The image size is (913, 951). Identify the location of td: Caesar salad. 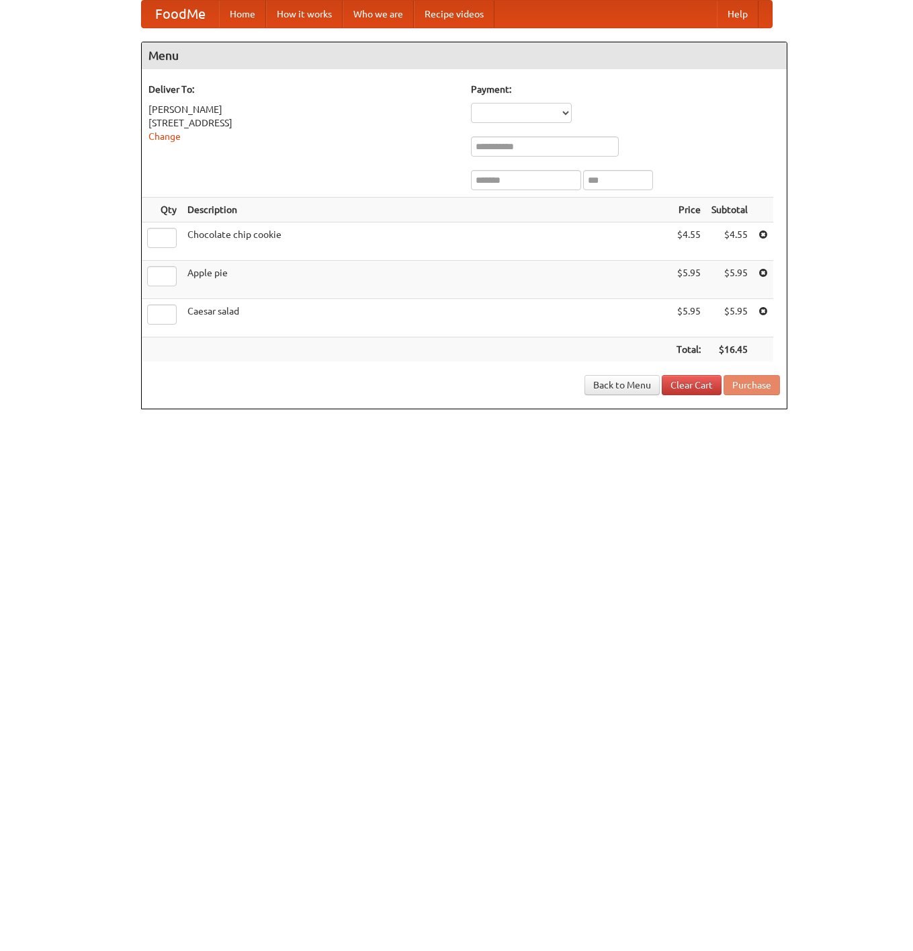
(427, 318).